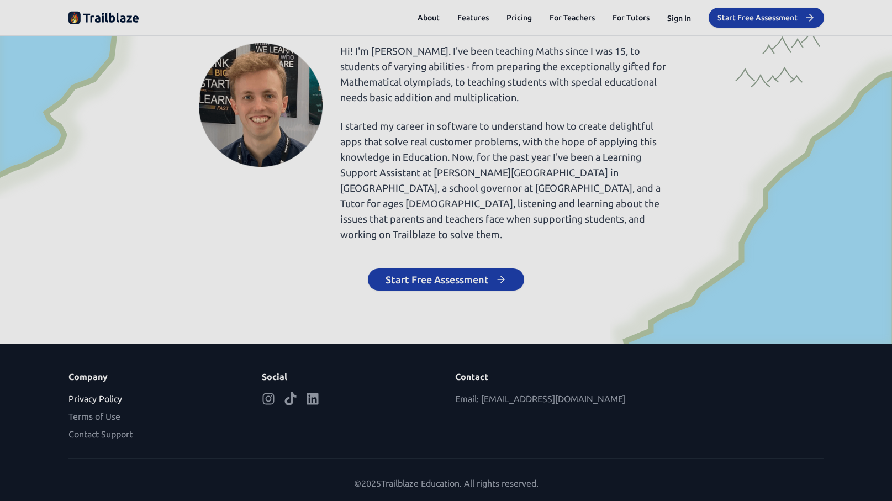 Image resolution: width=892 pixels, height=501 pixels. I want to click on h3: Contact, so click(543, 376).